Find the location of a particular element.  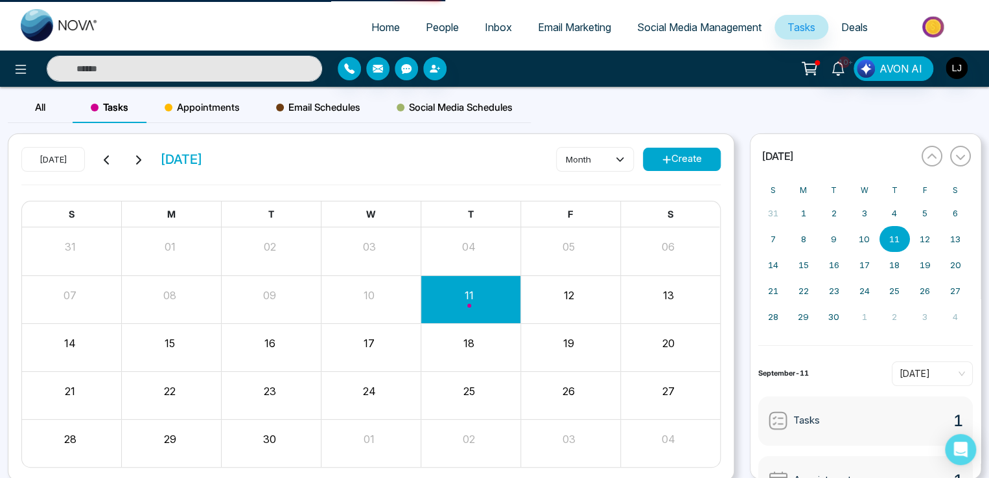

abbr: Sunday is located at coordinates (773, 190).